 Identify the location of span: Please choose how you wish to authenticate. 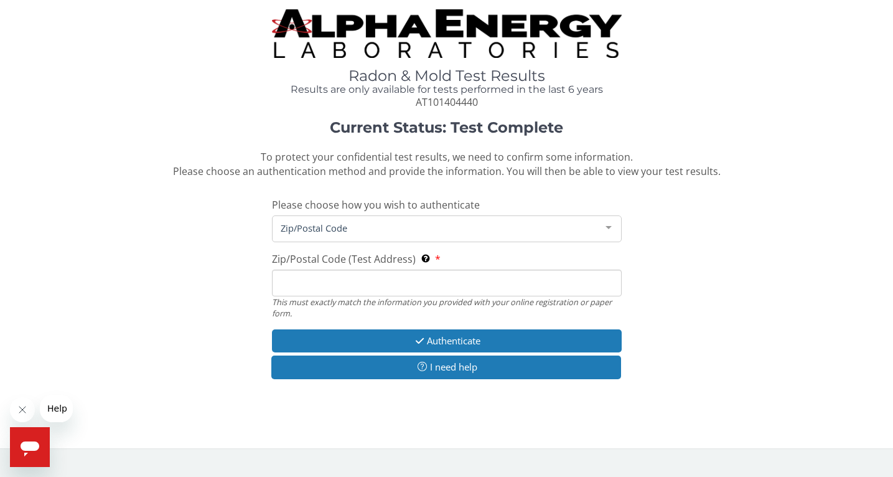
(376, 205).